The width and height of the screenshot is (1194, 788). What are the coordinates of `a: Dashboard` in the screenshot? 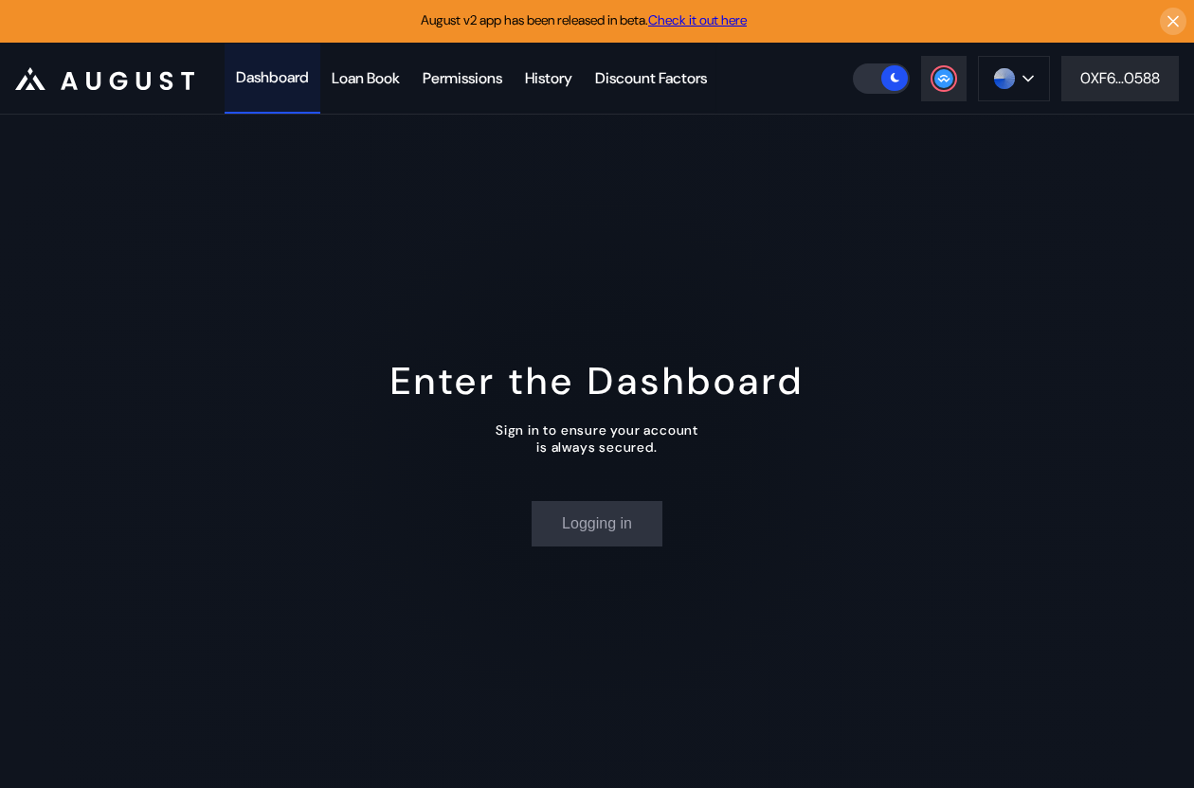 It's located at (272, 79).